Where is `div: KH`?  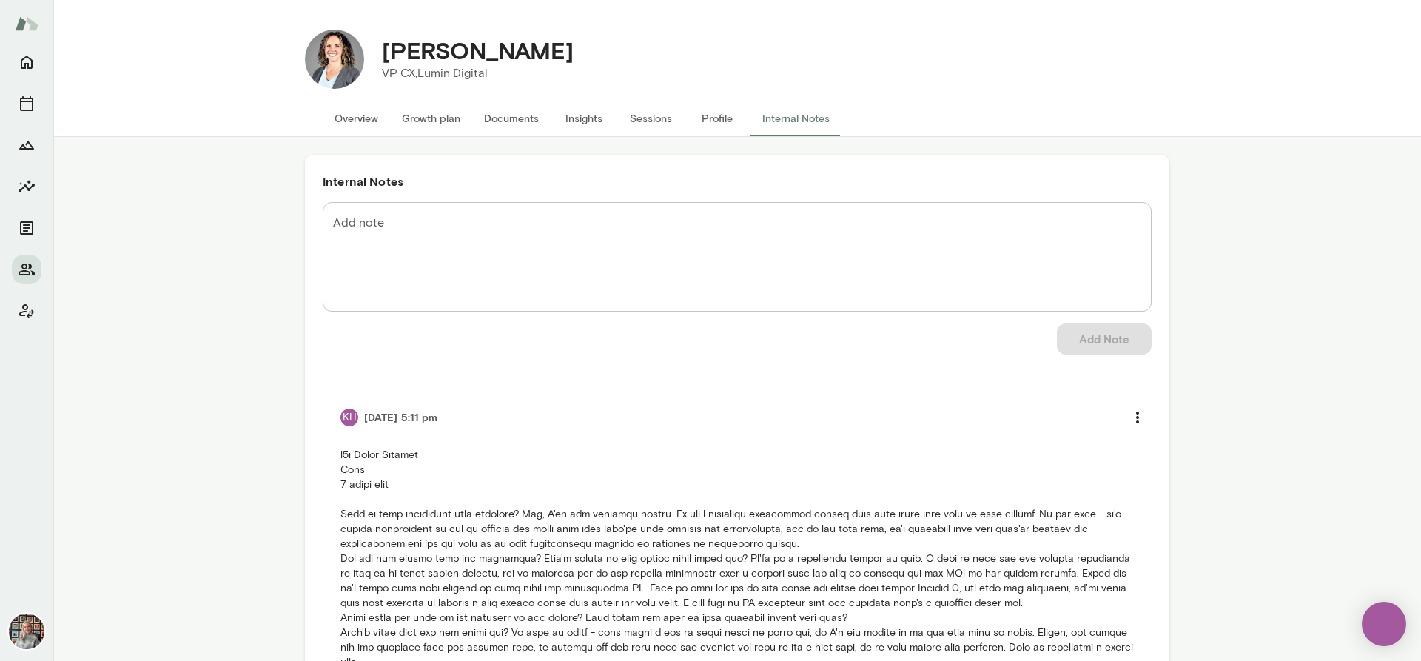
div: KH is located at coordinates (349, 418).